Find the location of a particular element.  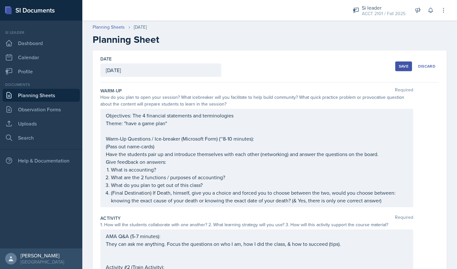

p: Objectives: The 4 financial statements and terminologies is located at coordinates (257, 115).